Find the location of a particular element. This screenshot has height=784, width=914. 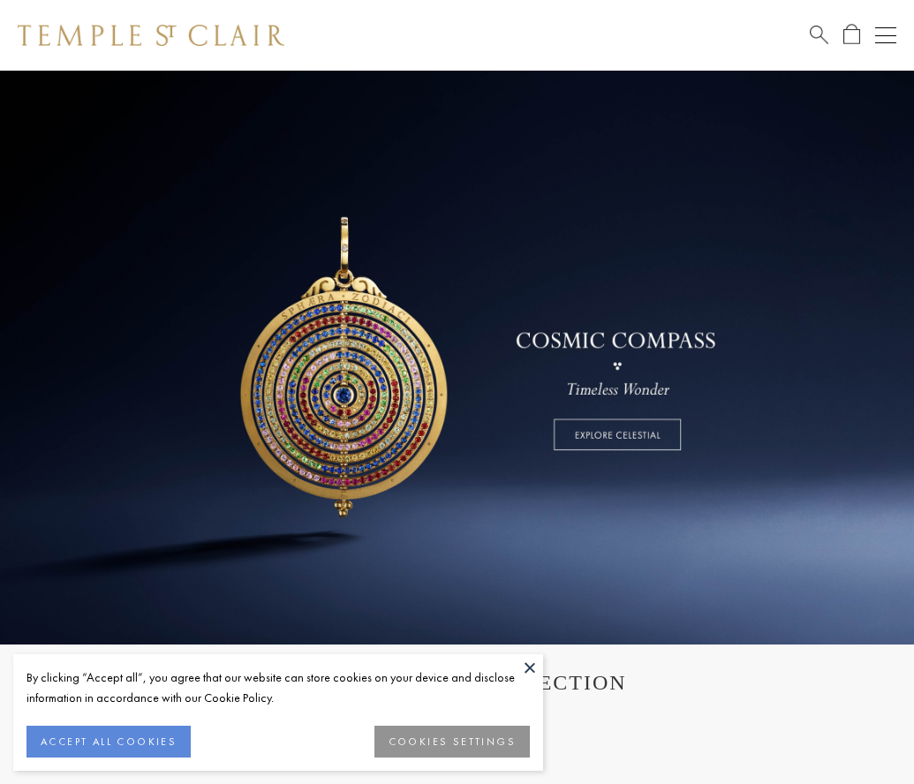

img: Temple St. Clair is located at coordinates (151, 35).